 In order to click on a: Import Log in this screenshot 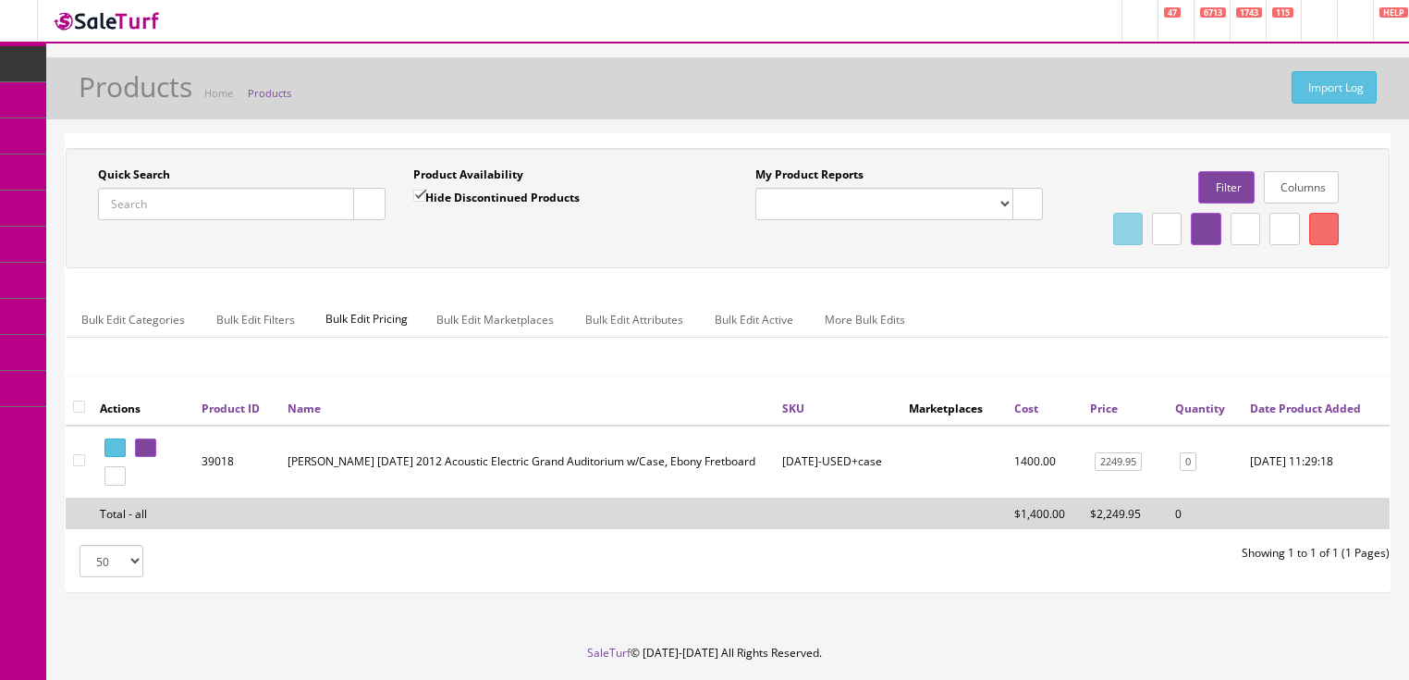, I will do `click(1334, 87)`.